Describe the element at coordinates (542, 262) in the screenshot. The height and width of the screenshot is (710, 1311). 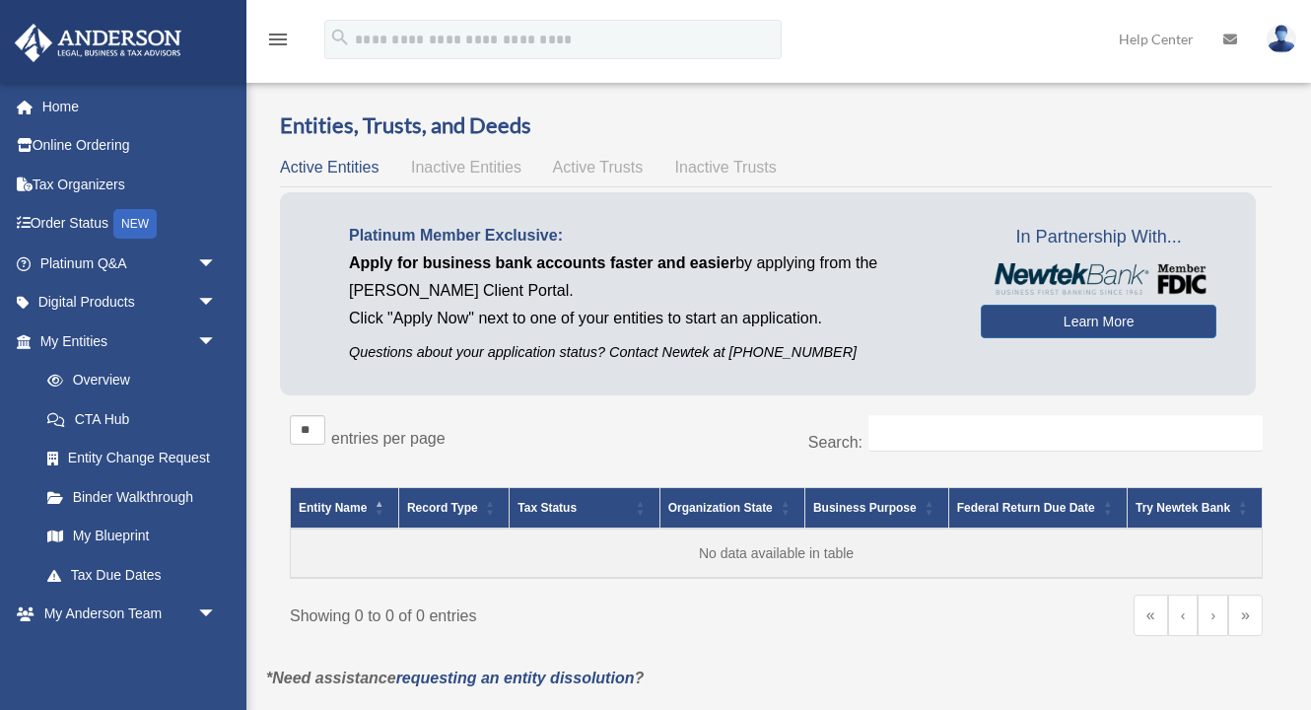
I see `span: Apply for business bank accounts faster and easier` at that location.